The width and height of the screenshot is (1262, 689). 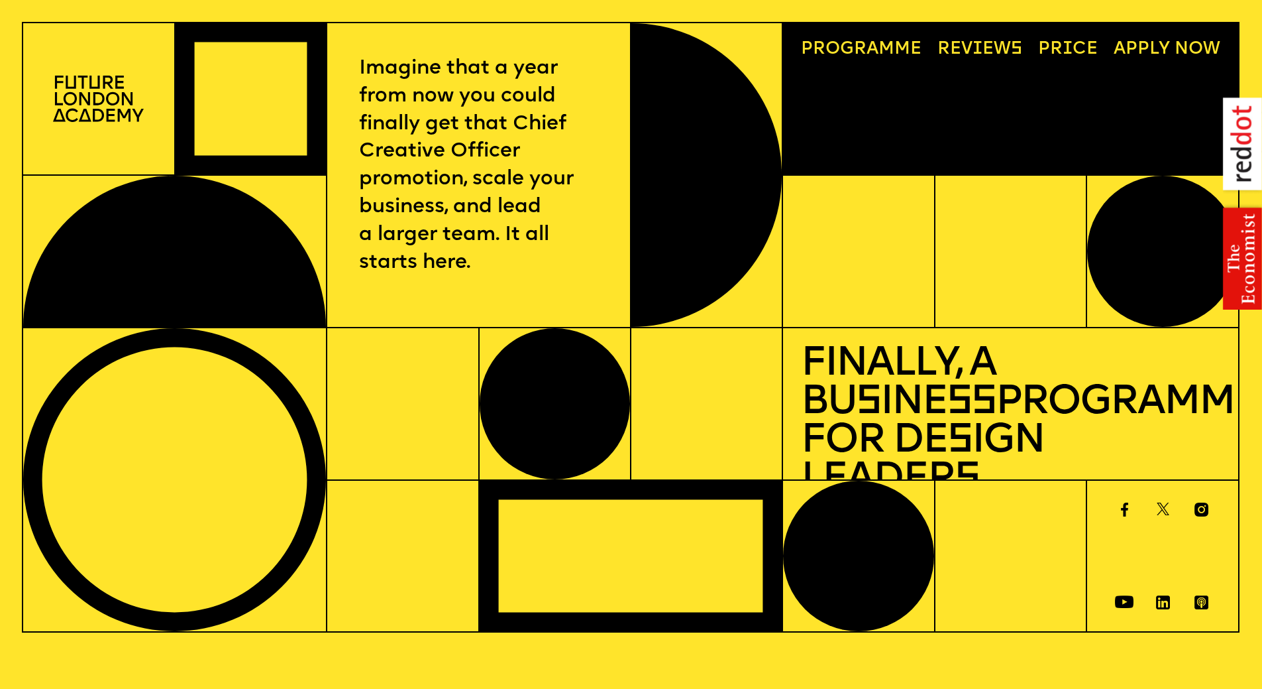 I want to click on h1: Finally, a Bu ine Programme for De ign Leader, so click(x=1011, y=422).